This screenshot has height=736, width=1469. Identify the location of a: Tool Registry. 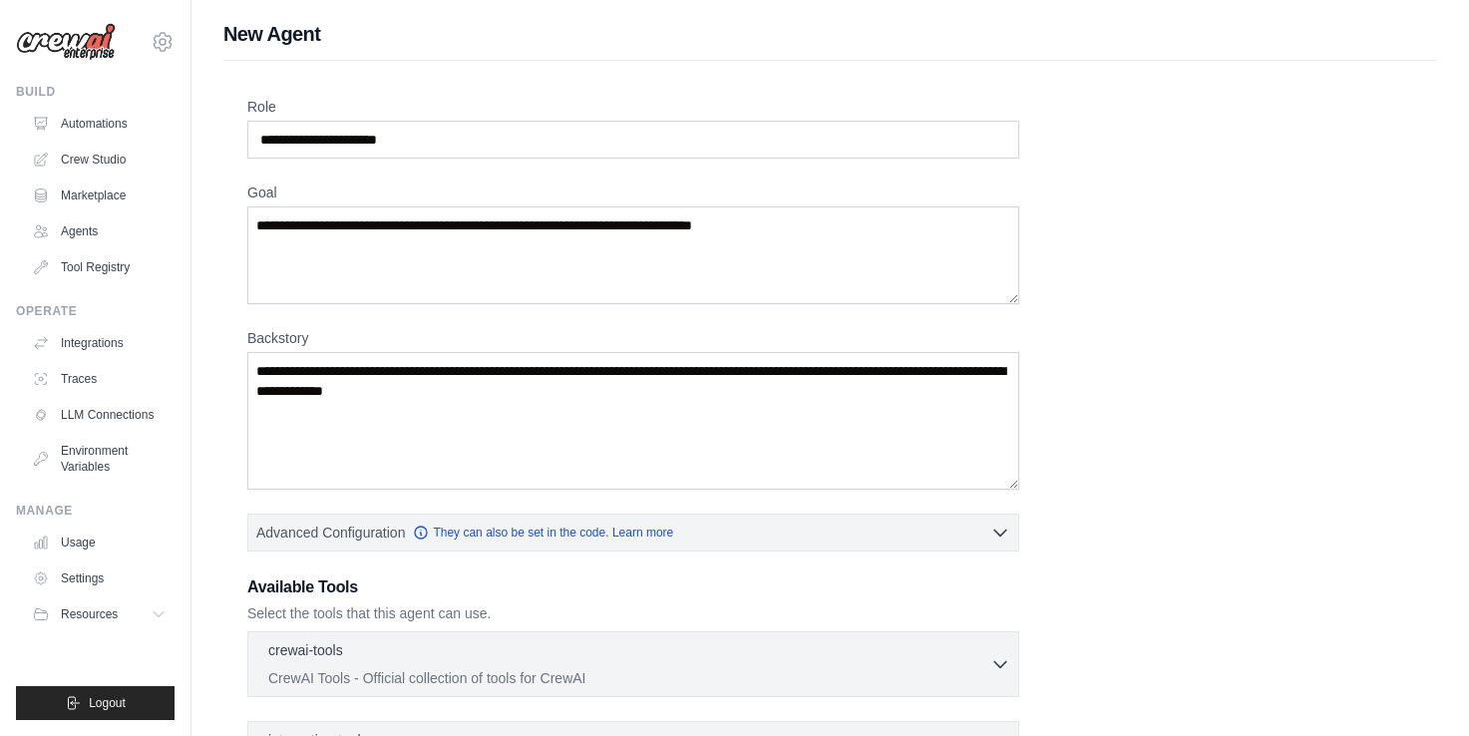
(99, 267).